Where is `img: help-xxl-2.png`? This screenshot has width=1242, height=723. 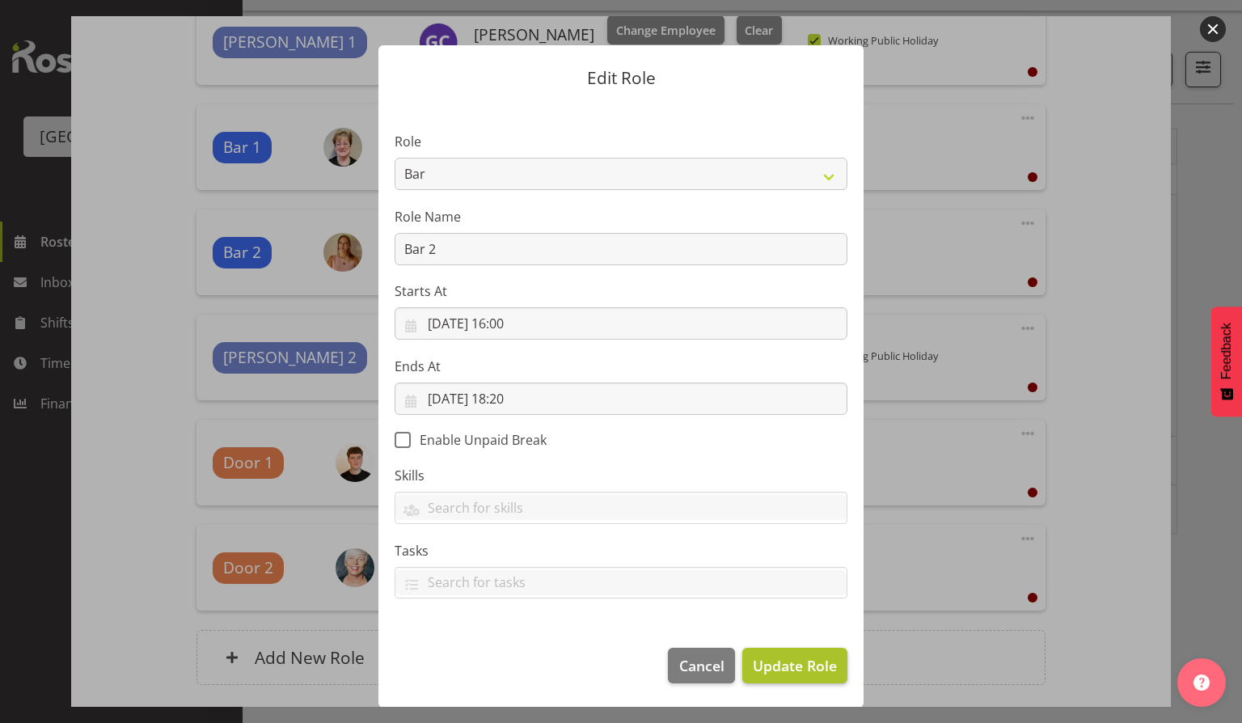
img: help-xxl-2.png is located at coordinates (1202, 683).